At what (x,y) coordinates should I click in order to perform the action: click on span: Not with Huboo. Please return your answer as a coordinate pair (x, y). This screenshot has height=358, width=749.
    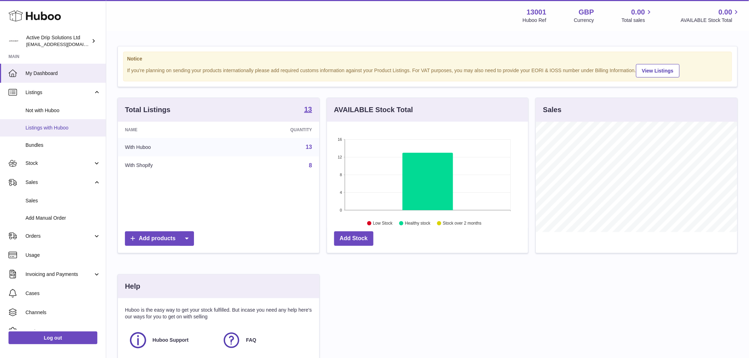
    Looking at the image, I should click on (63, 110).